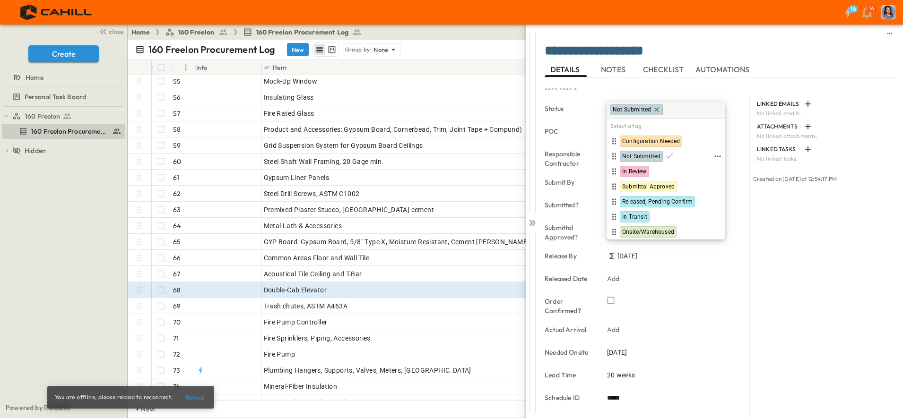 The width and height of the screenshot is (903, 418). What do you see at coordinates (176, 113) in the screenshot?
I see `p: 57` at bounding box center [176, 113].